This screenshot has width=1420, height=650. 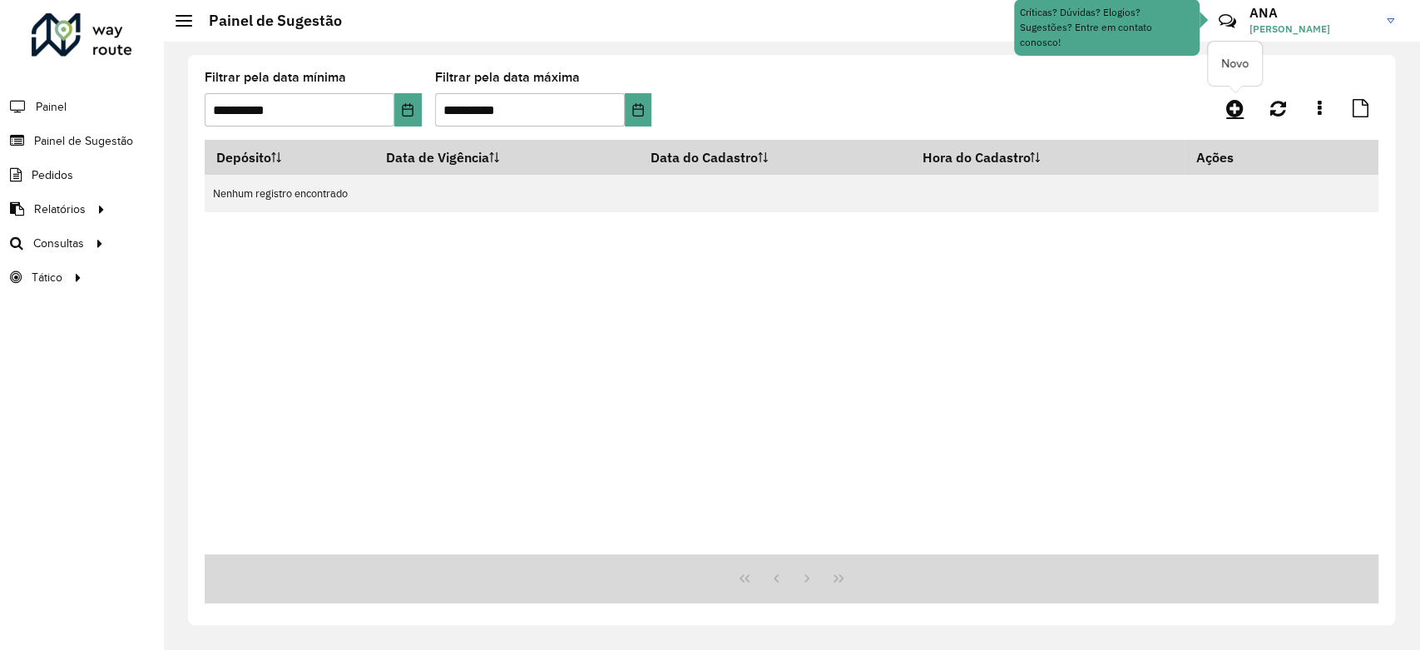 I want to click on span: Tático, so click(x=47, y=277).